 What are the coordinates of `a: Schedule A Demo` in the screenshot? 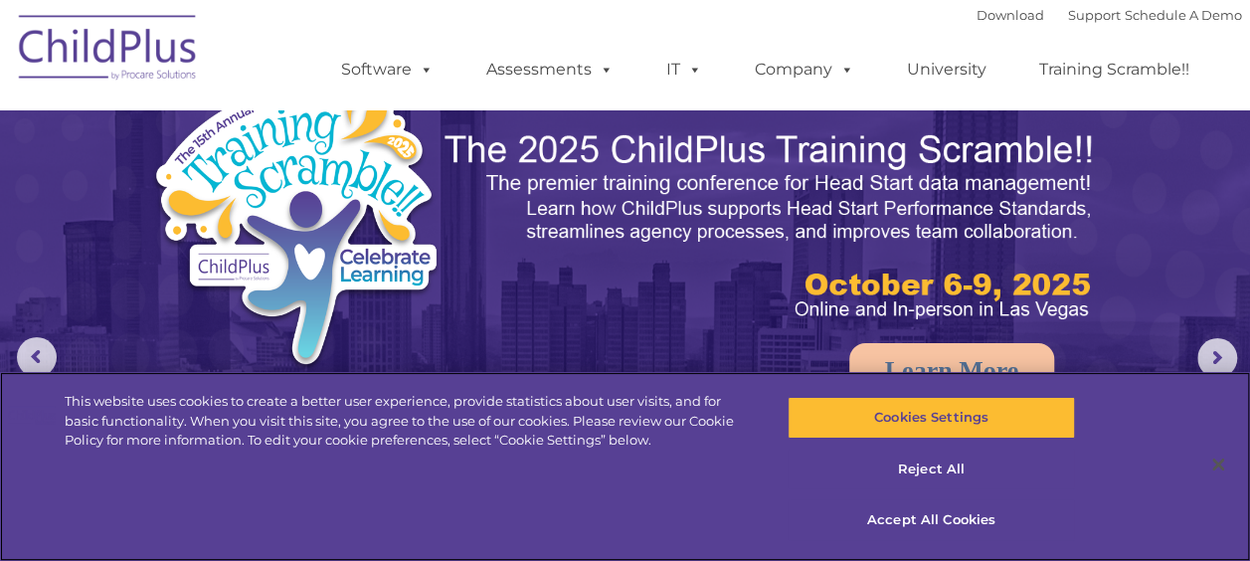 It's located at (1184, 15).